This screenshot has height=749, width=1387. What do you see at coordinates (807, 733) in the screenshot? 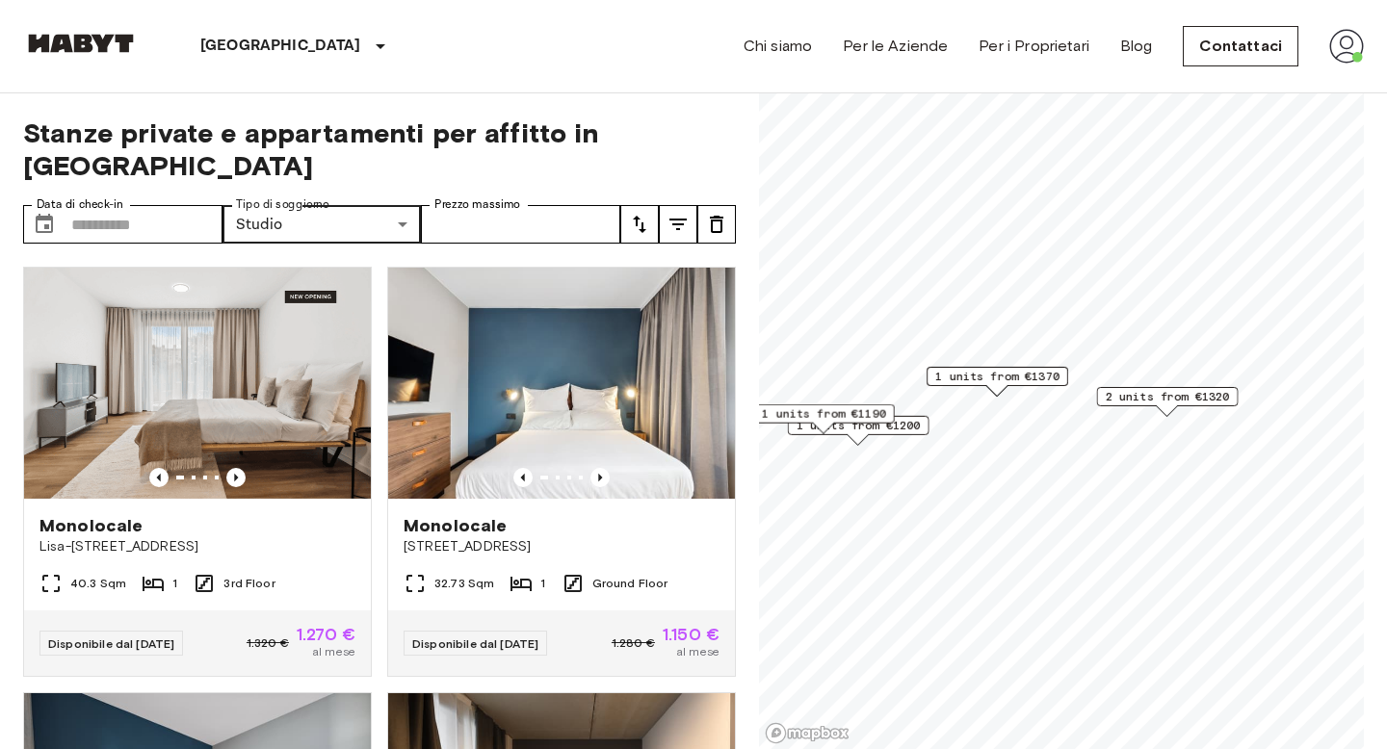
I see `a: Mapbox logo` at bounding box center [807, 733].